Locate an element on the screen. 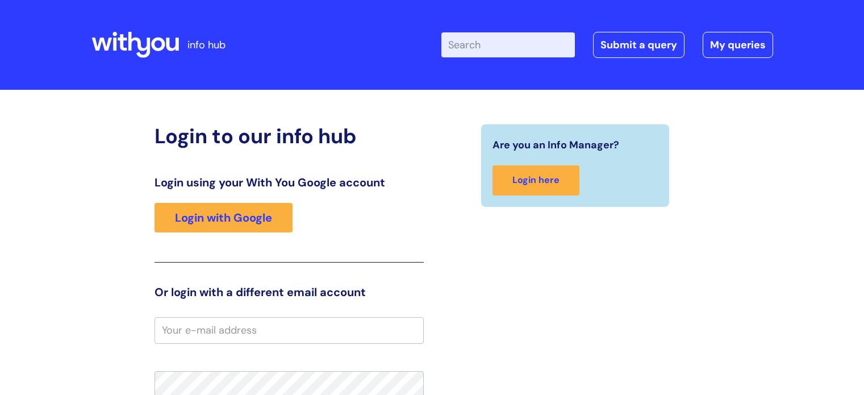 This screenshot has width=864, height=395. a: Login with Google is located at coordinates (223, 218).